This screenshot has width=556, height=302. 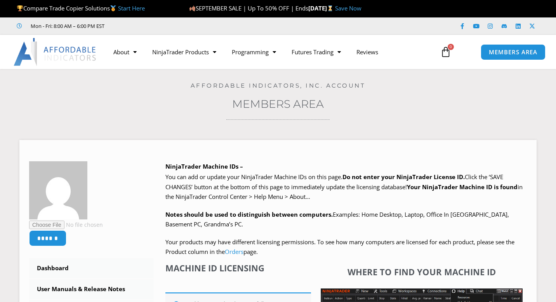 What do you see at coordinates (269, 52) in the screenshot?
I see `nav: Menu` at bounding box center [269, 52].